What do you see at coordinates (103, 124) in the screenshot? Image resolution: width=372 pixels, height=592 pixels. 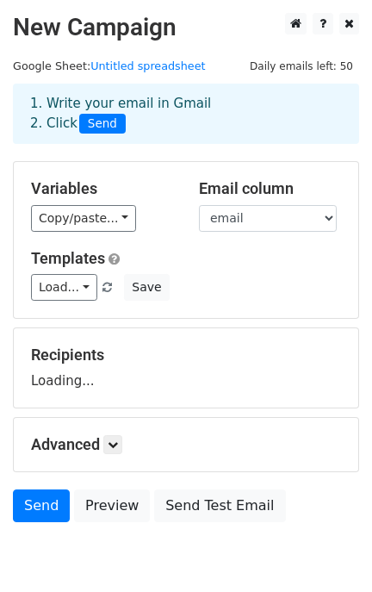 I see `span: Send` at bounding box center [103, 124].